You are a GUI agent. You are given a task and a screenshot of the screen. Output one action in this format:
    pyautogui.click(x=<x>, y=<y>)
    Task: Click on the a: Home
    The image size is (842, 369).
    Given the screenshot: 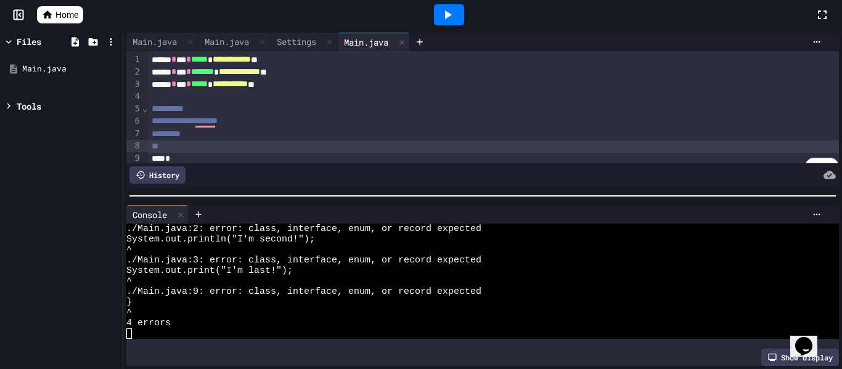 What is the action you would take?
    pyautogui.click(x=60, y=15)
    